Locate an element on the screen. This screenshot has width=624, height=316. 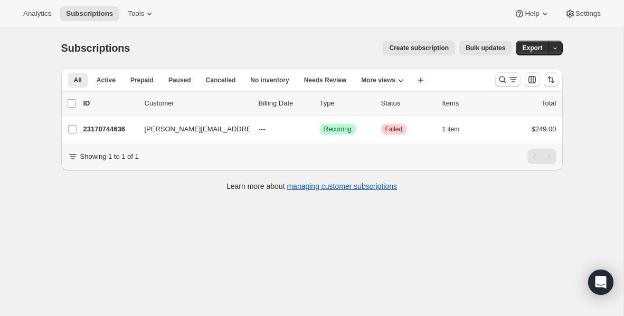
div: Type is located at coordinates (346, 103).